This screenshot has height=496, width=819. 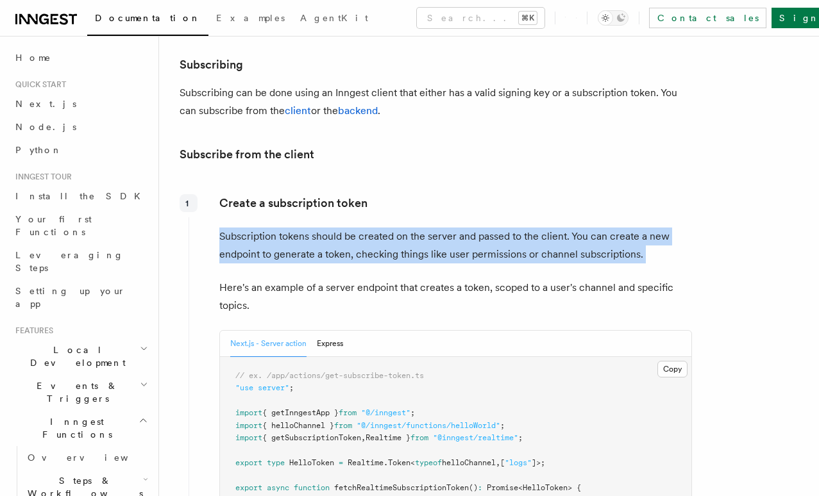 What do you see at coordinates (298, 110) in the screenshot?
I see `a: client` at bounding box center [298, 110].